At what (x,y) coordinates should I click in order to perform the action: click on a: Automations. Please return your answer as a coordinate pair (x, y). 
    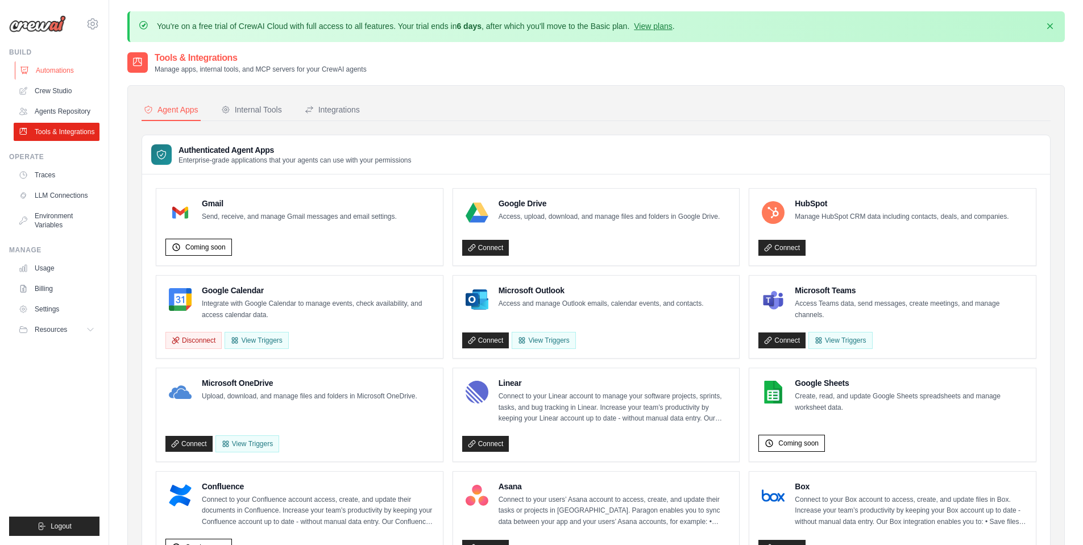
    Looking at the image, I should click on (57, 71).